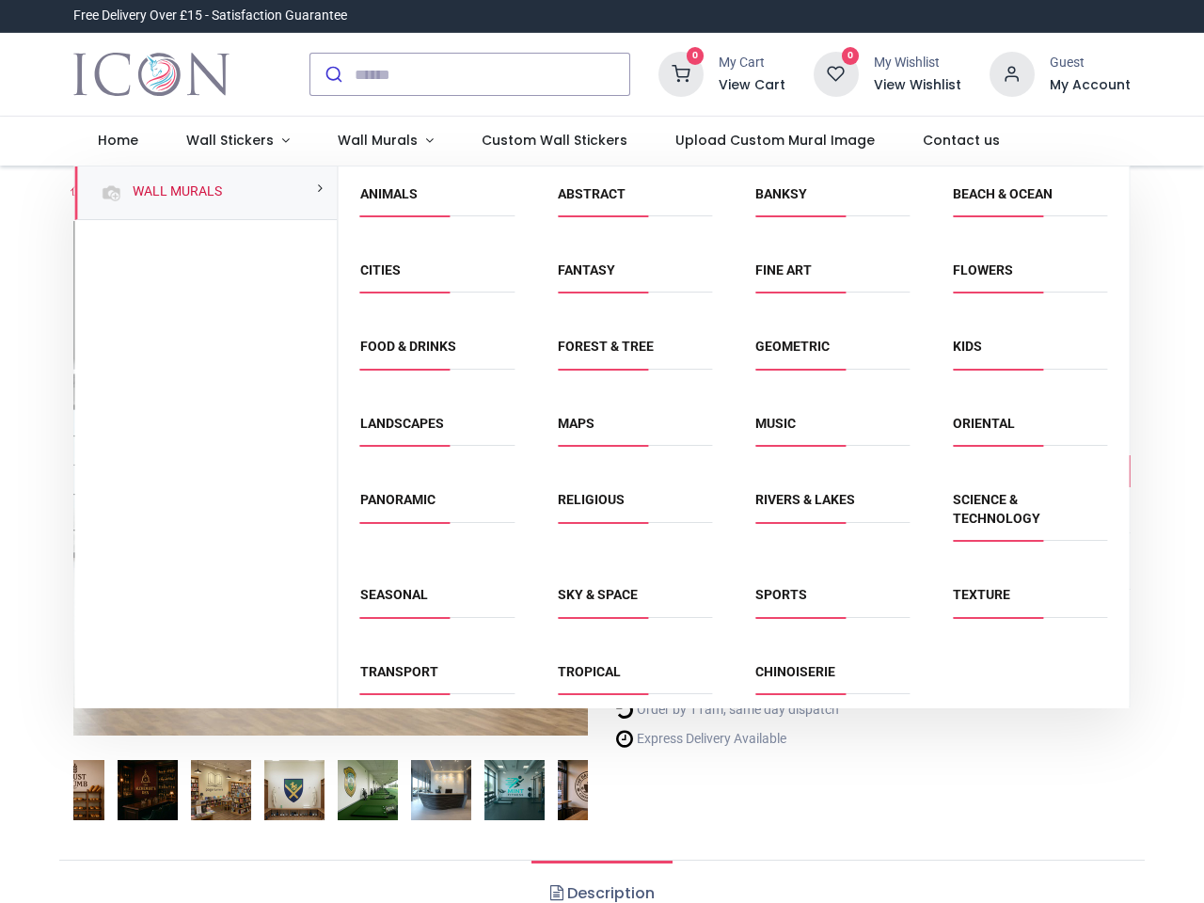 The image size is (1204, 903). What do you see at coordinates (1030, 430) in the screenshot?
I see `span: Oriental` at bounding box center [1030, 430].